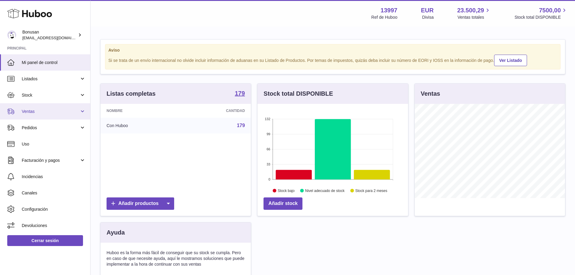 The image size is (575, 275). I want to click on text: Stock bajo, so click(286, 191).